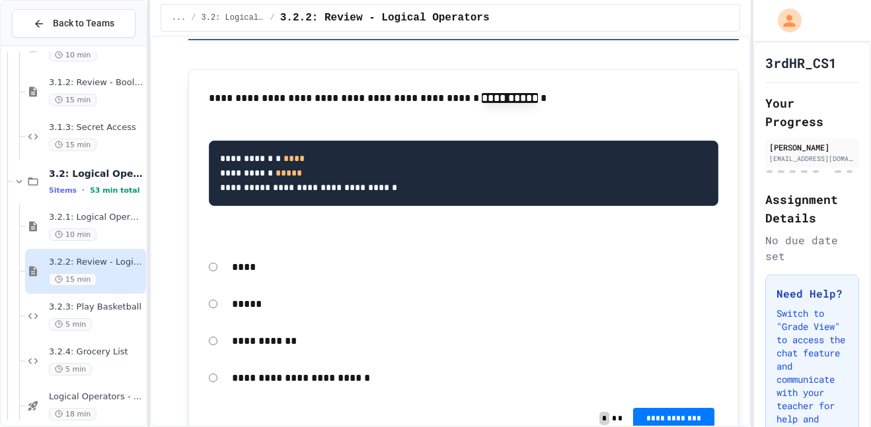  I want to click on span: 3.1.2: Review - Booleans, so click(96, 83).